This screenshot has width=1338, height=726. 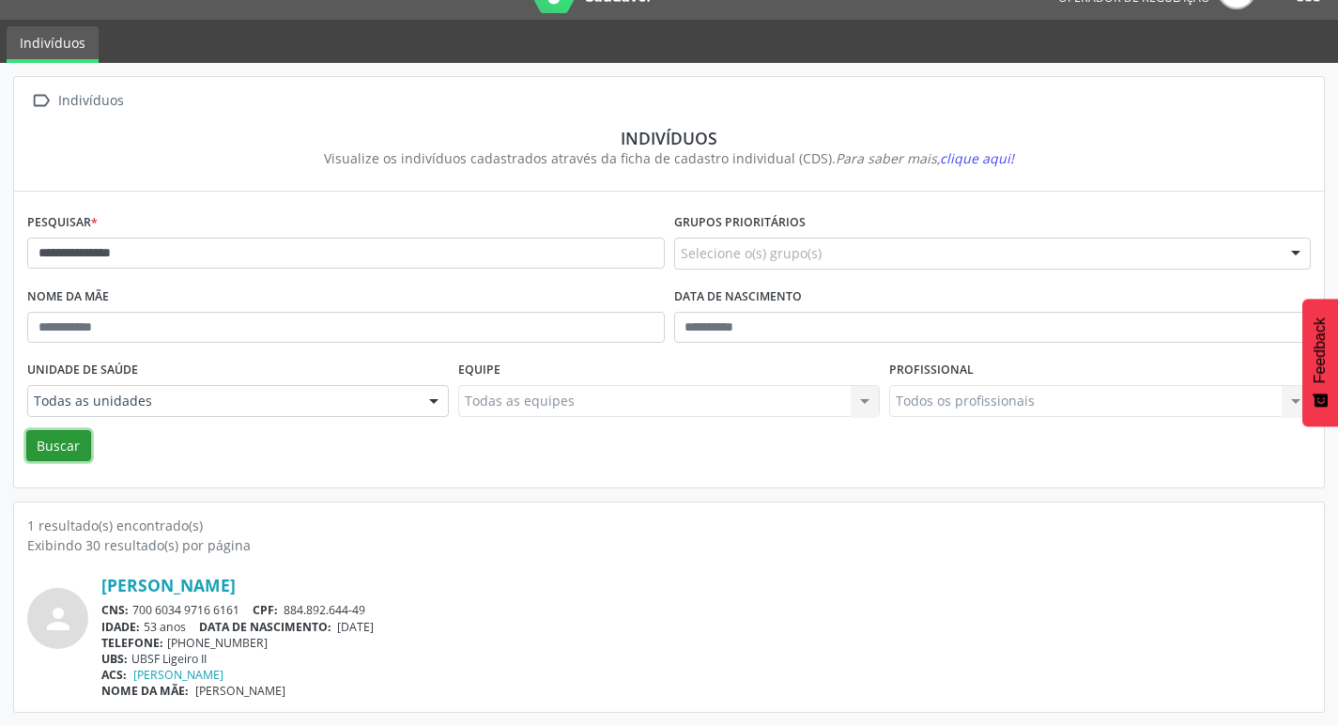 I want to click on span: Selecione o(s) grupo(s), so click(x=751, y=253).